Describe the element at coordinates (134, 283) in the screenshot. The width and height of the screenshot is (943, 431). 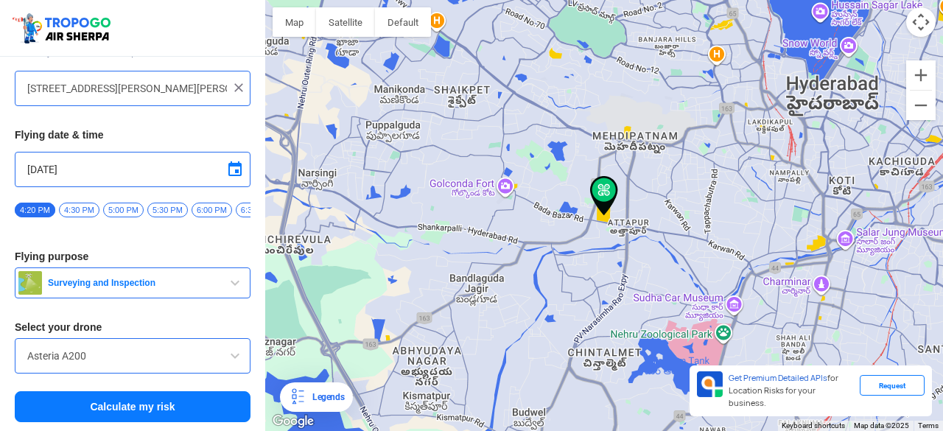
I see `span: Surveying and Inspection` at that location.